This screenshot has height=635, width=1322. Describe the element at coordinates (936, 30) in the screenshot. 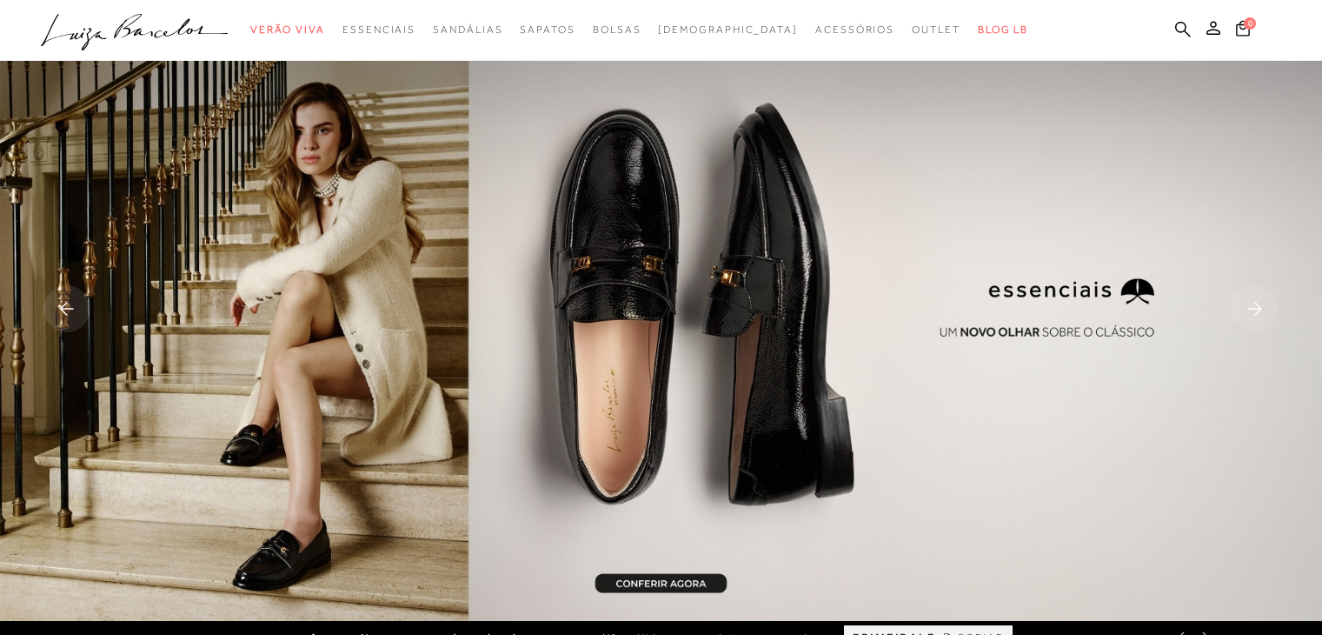

I see `span: Outlet` at that location.